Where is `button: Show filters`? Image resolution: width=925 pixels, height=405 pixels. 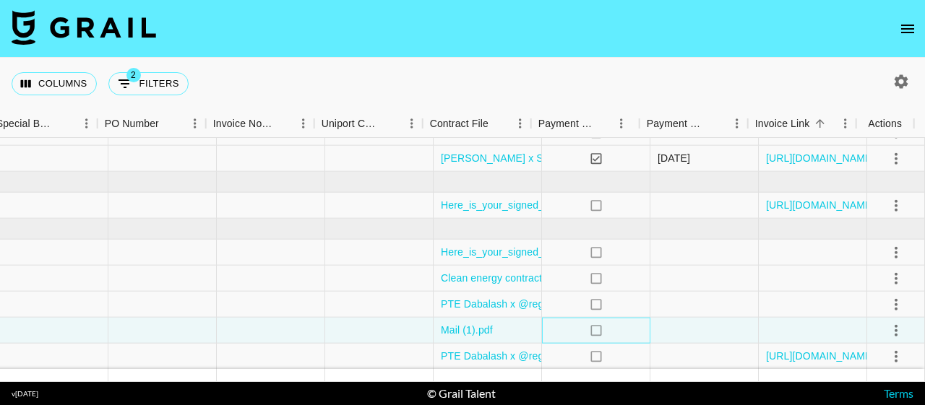
button: Show filters is located at coordinates (148, 84).